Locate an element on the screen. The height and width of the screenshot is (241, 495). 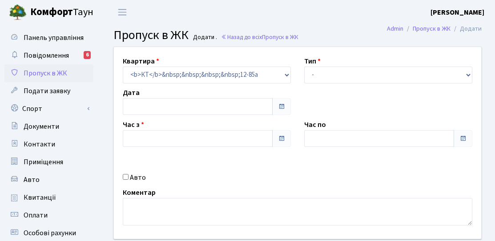
li: Додати is located at coordinates (466, 29).